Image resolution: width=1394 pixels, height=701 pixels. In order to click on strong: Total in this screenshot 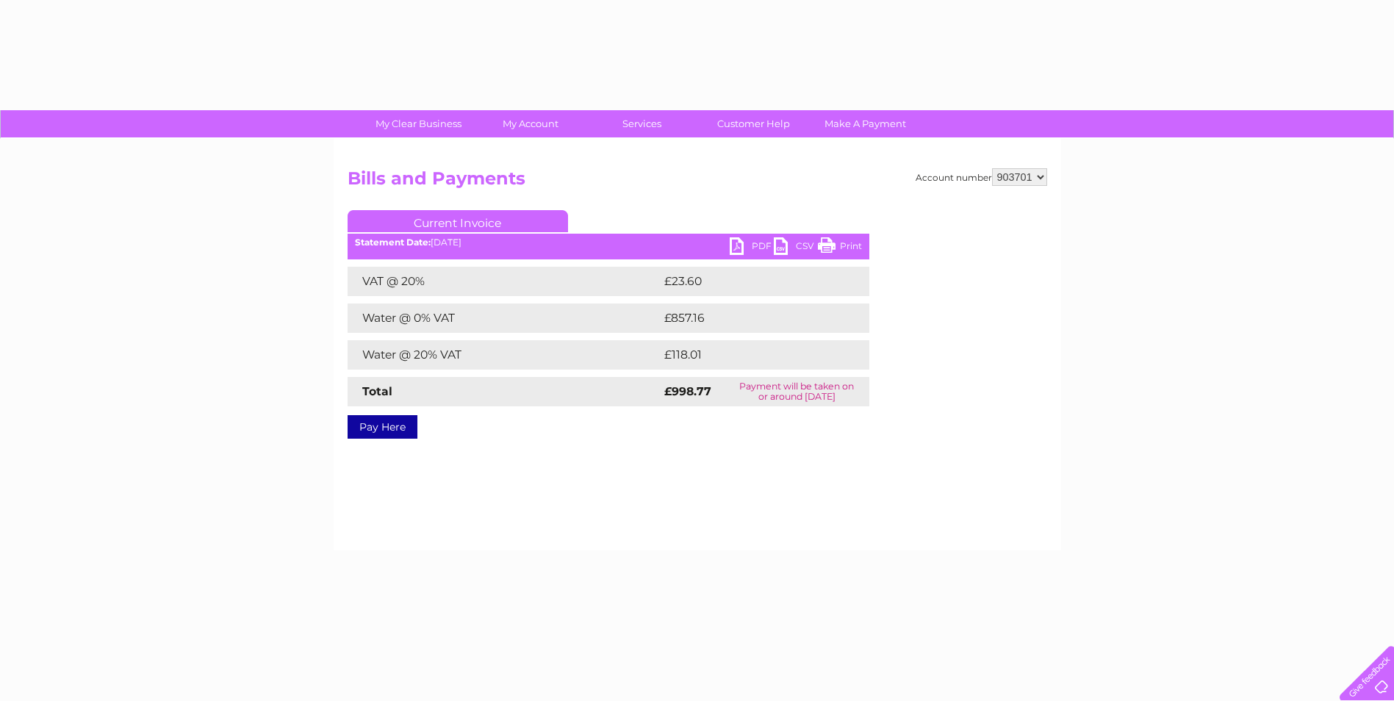, I will do `click(377, 391)`.